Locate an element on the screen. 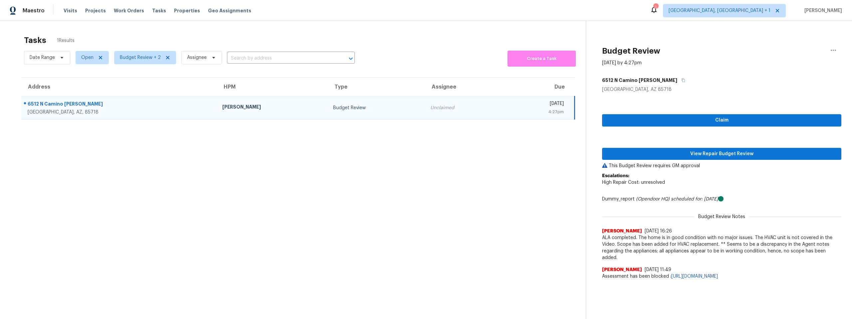  h2: Tasks is located at coordinates (35, 40).